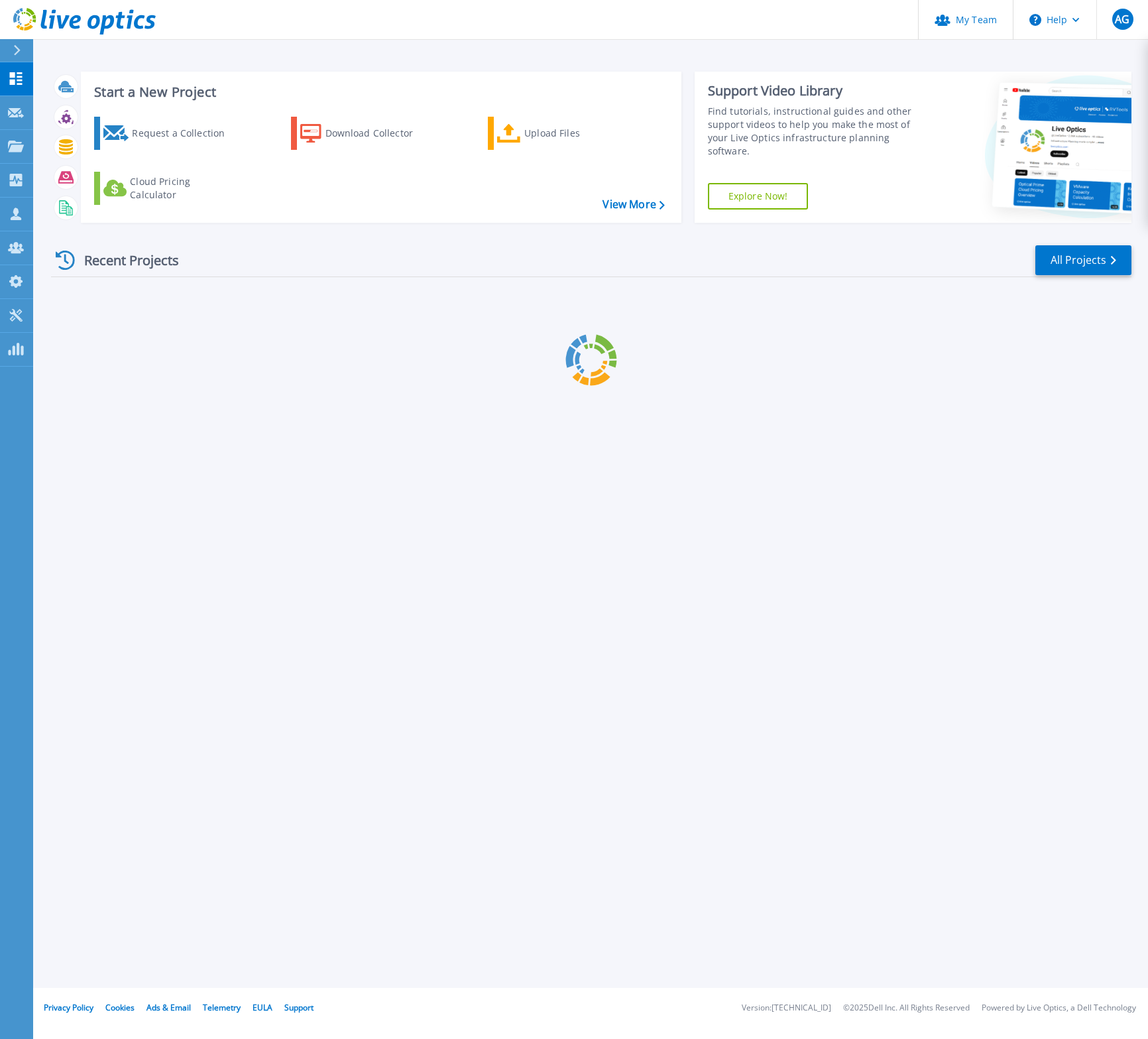 The width and height of the screenshot is (1148, 1039). I want to click on a: Telemetry, so click(221, 1007).